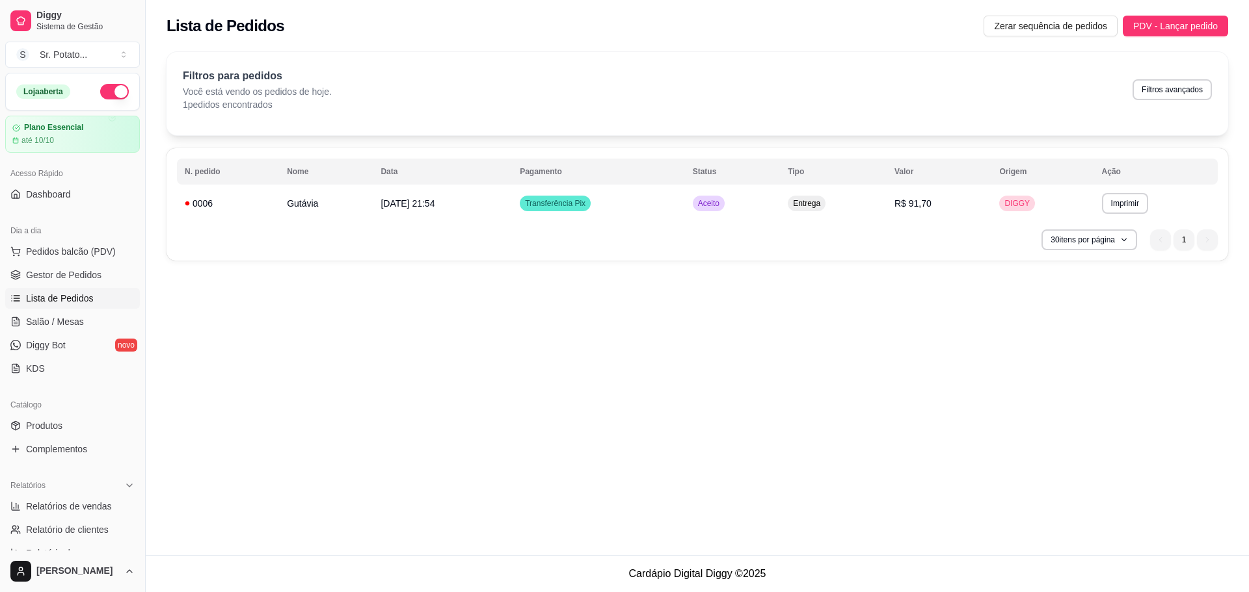 This screenshot has height=592, width=1249. Describe the element at coordinates (72, 322) in the screenshot. I see `a: Salão / Mesas` at that location.